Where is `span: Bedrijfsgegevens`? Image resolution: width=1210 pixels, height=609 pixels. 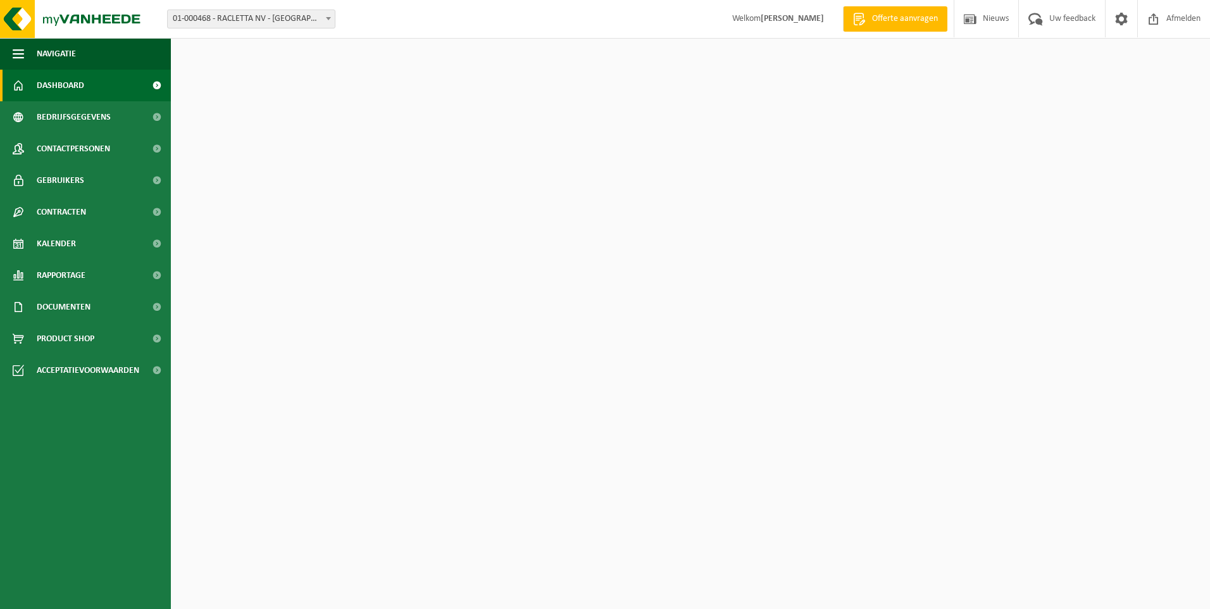 span: Bedrijfsgegevens is located at coordinates (73, 117).